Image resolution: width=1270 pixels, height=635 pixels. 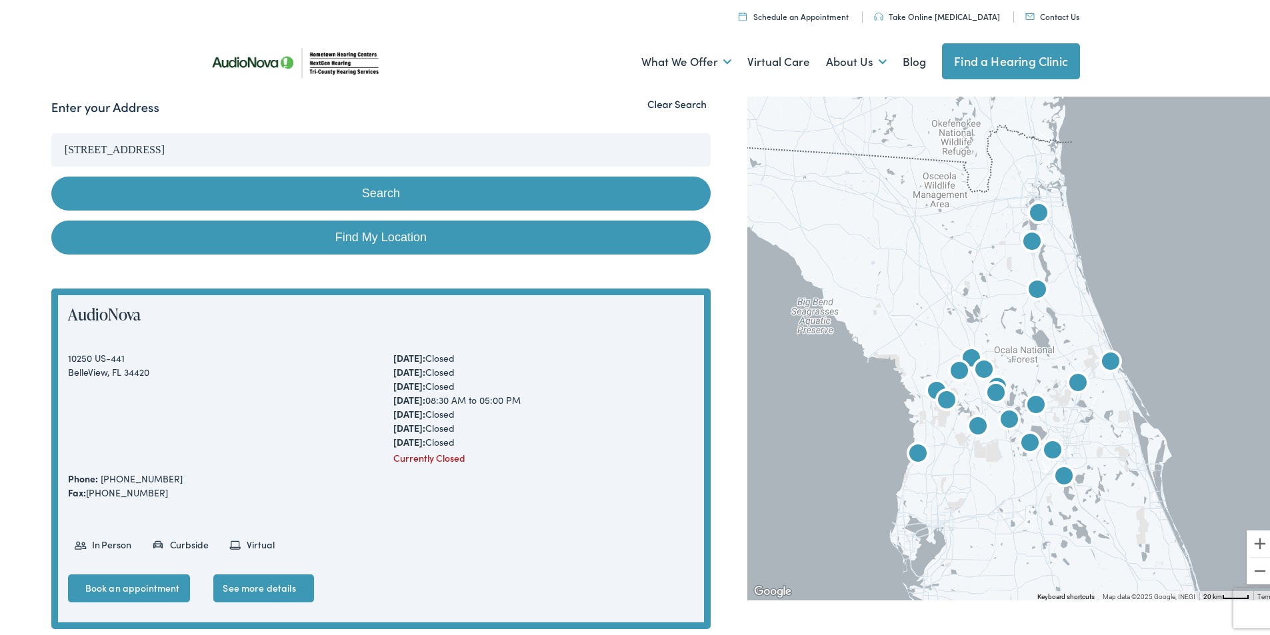 I want to click on strong: Phone:, so click(x=83, y=476).